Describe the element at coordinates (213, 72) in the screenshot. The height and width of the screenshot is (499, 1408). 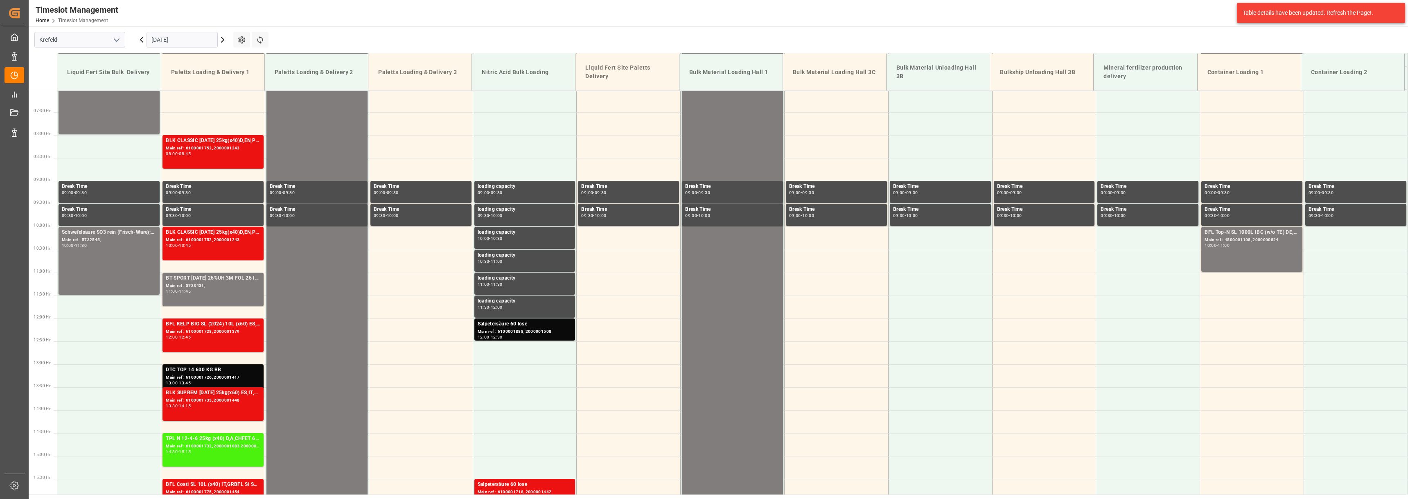
I see `div: Paletts Loading & Delivery 1` at that location.